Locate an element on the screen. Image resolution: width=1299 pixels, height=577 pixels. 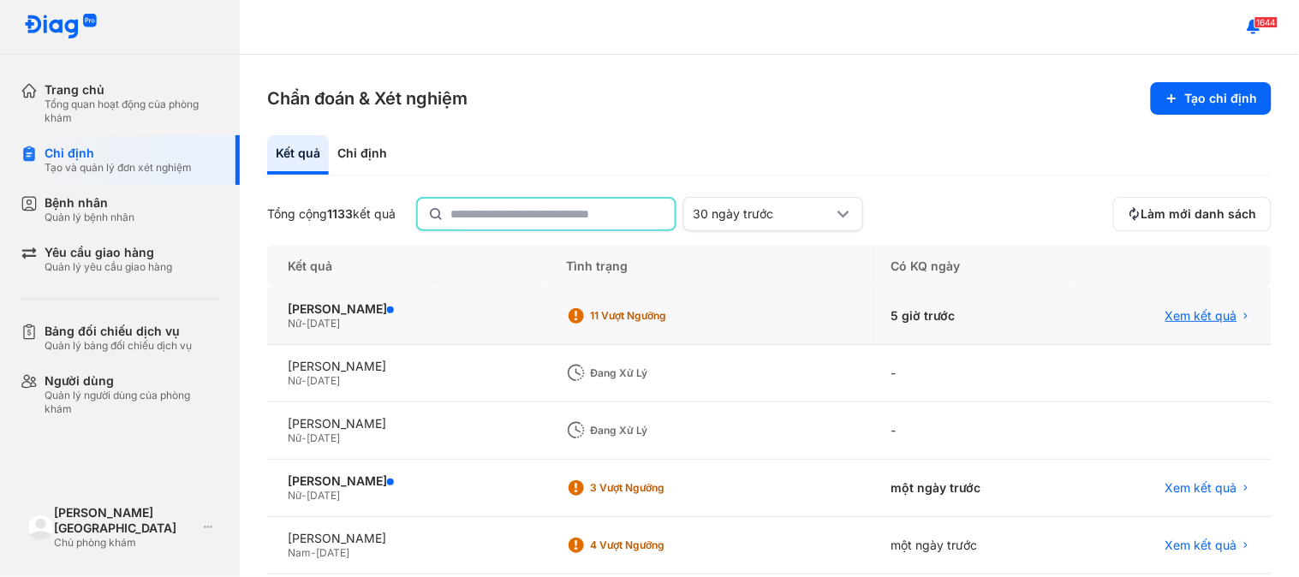
div: 30 ngày trước is located at coordinates (763, 214).